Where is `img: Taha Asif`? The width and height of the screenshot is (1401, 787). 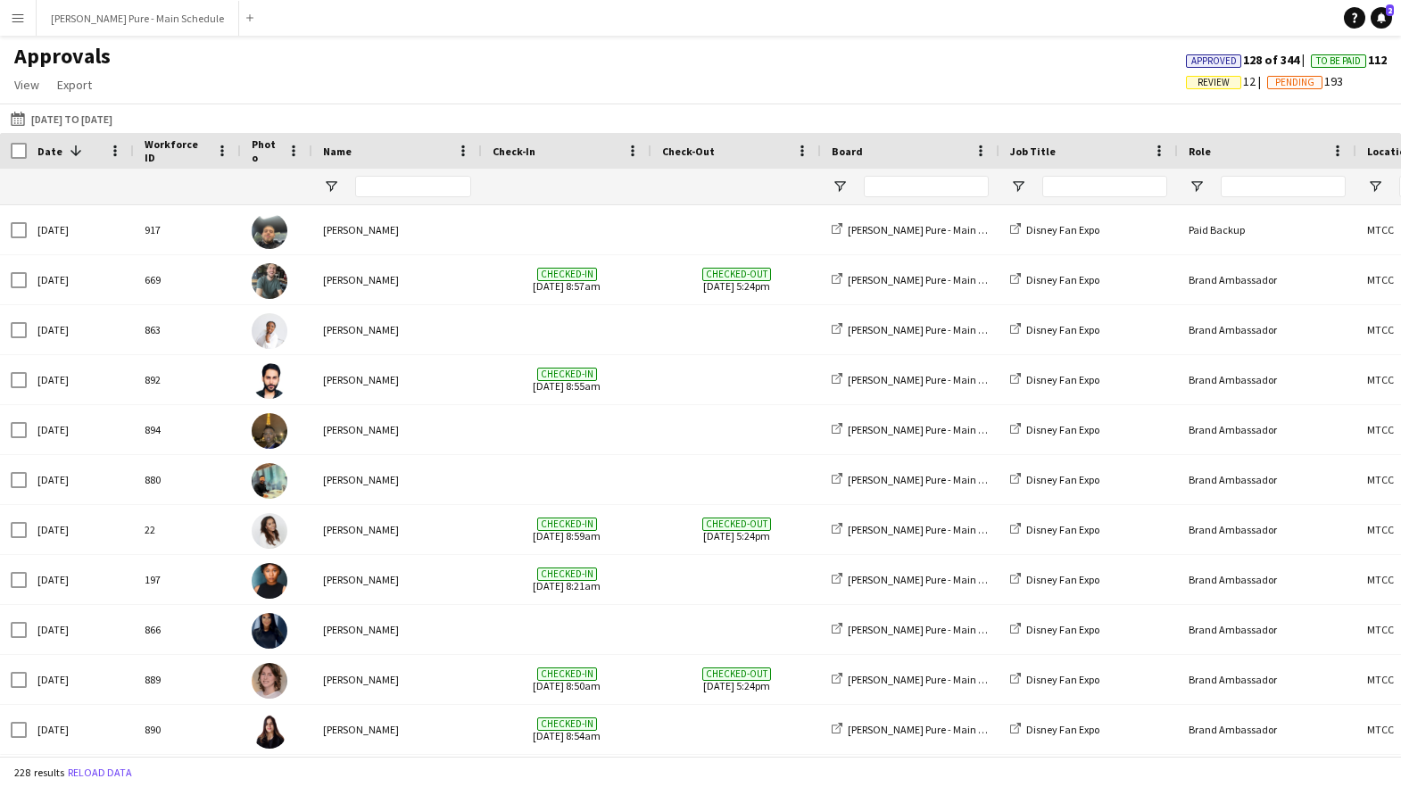
img: Taha Asif is located at coordinates (270, 481).